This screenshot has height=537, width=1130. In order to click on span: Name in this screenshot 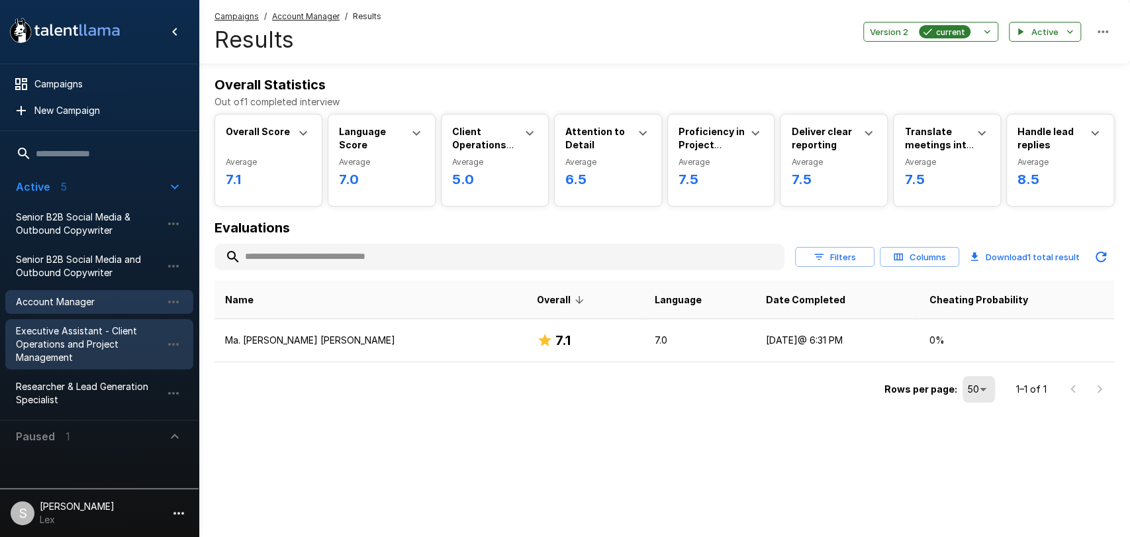, I will do `click(239, 300)`.